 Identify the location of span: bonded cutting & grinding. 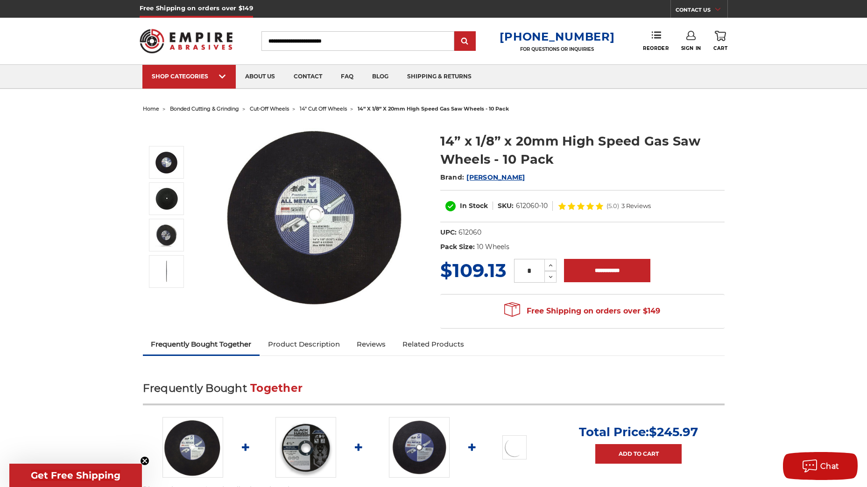
(204, 109).